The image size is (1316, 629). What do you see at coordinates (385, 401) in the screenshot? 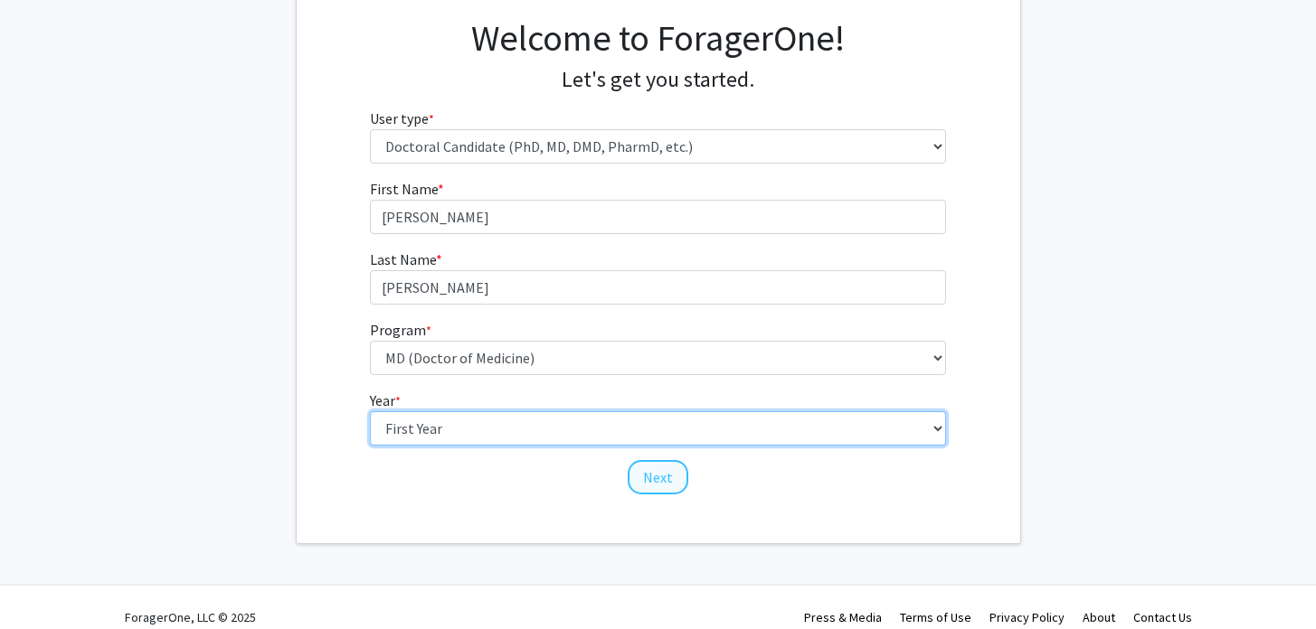
I see `label: Year` at bounding box center [385, 401].